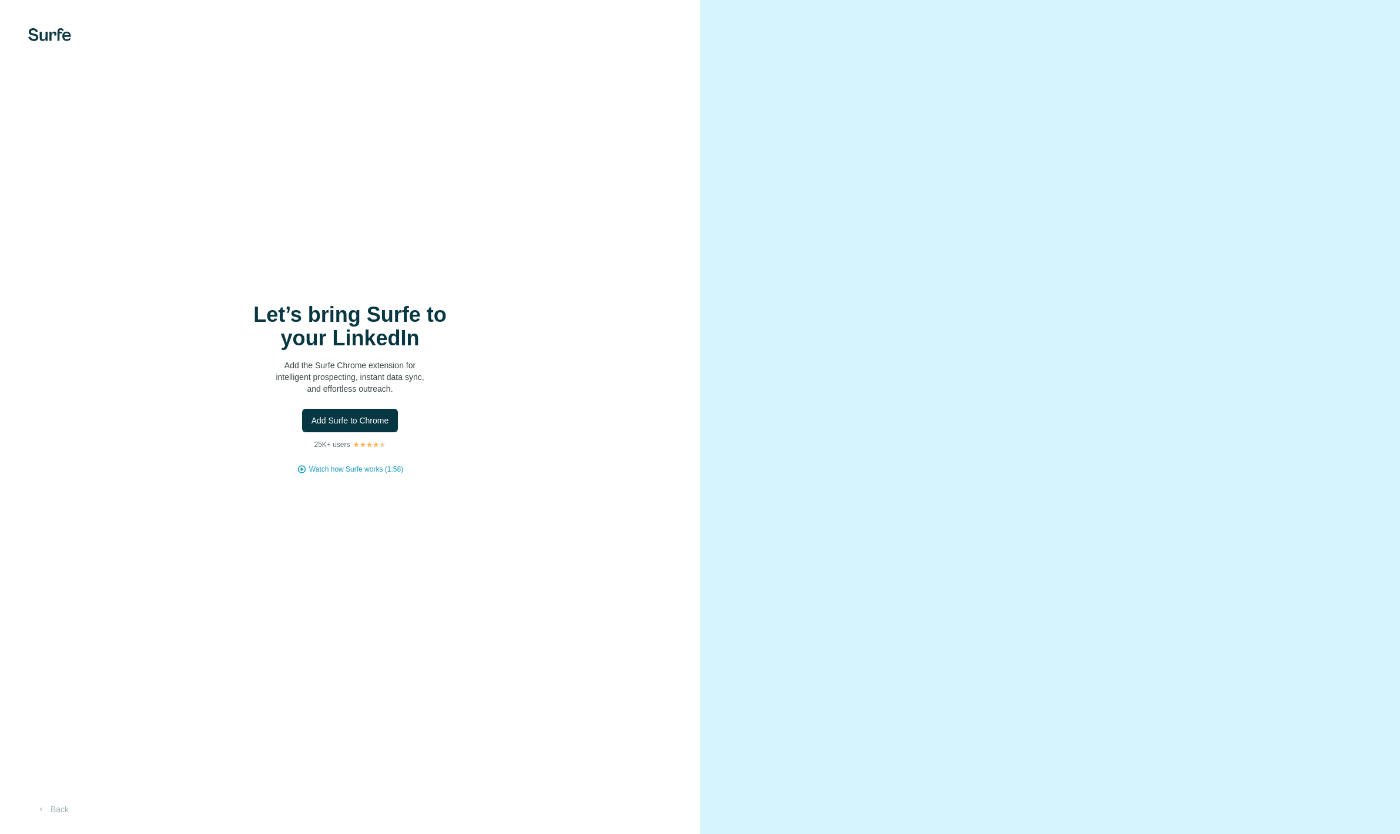 The height and width of the screenshot is (834, 1400). I want to click on p: Add the Surfe Chrome extension for intelligent prospecting, instant data sync, and effortless out..., so click(350, 377).